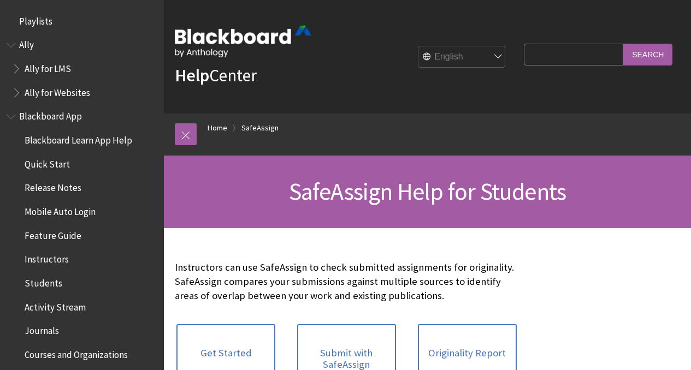  What do you see at coordinates (53, 234) in the screenshot?
I see `span: Feature Guide` at bounding box center [53, 234].